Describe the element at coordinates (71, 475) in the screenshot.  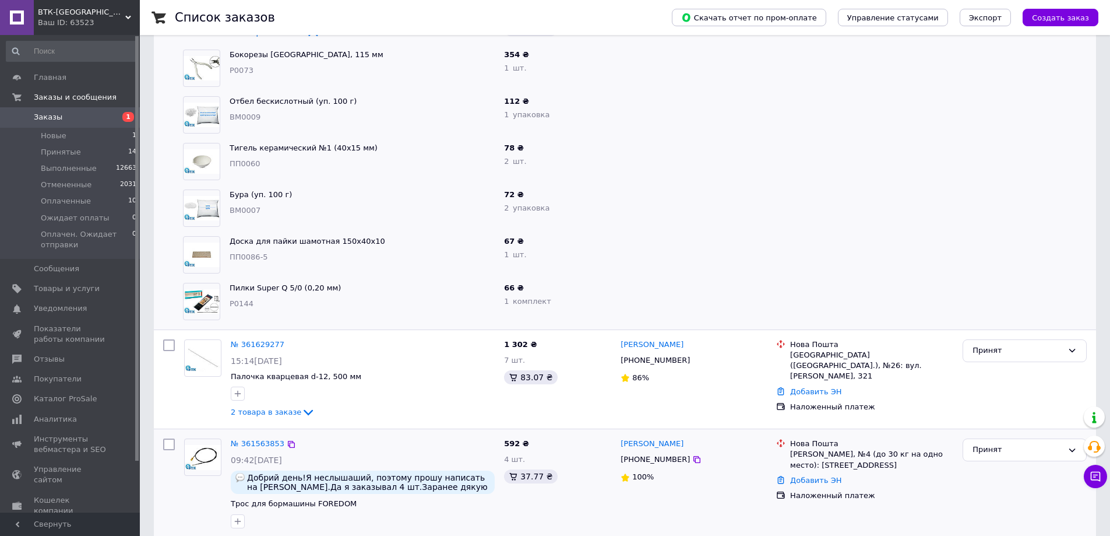
I see `span: Управление сайтом` at that location.